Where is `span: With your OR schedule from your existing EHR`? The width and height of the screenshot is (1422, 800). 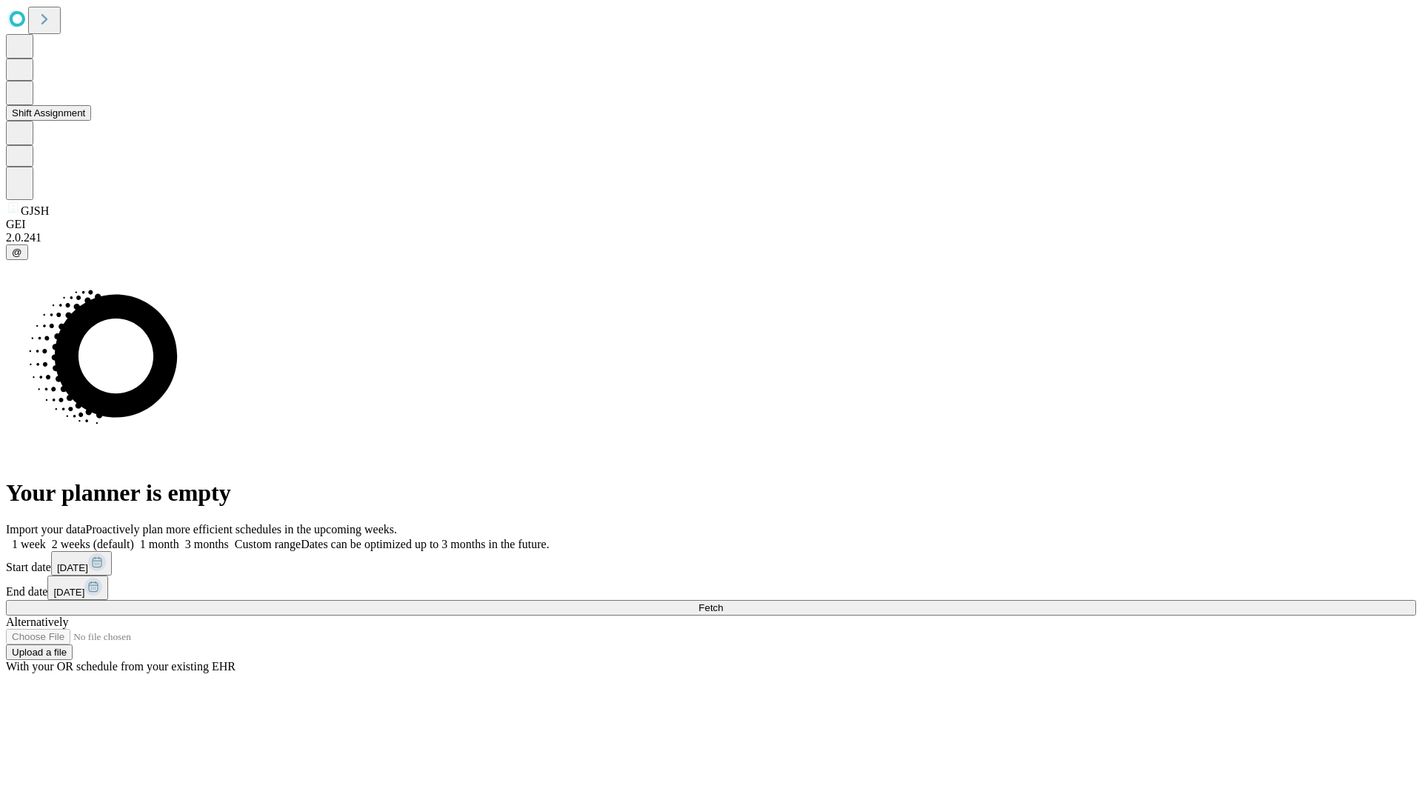
span: With your OR schedule from your existing EHR is located at coordinates (121, 666).